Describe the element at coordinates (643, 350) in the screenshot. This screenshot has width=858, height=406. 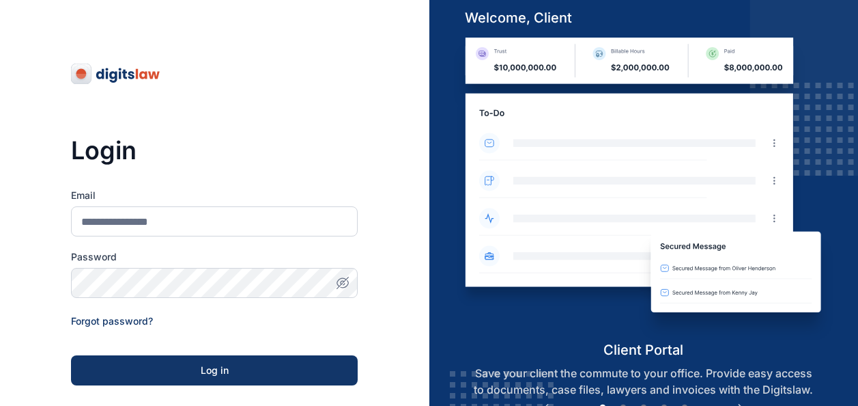
I see `h5: client portal` at that location.